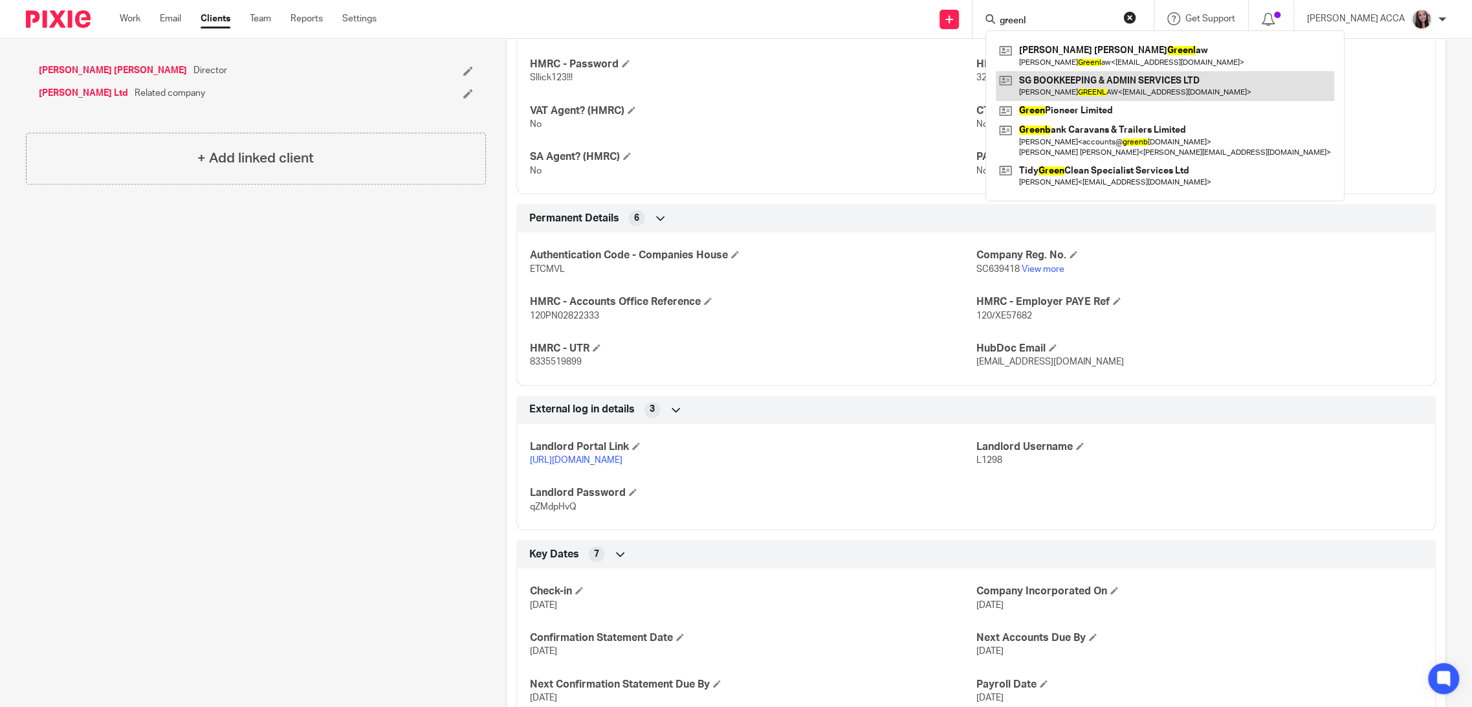 The image size is (1472, 707). I want to click on span: 8335519899, so click(556, 362).